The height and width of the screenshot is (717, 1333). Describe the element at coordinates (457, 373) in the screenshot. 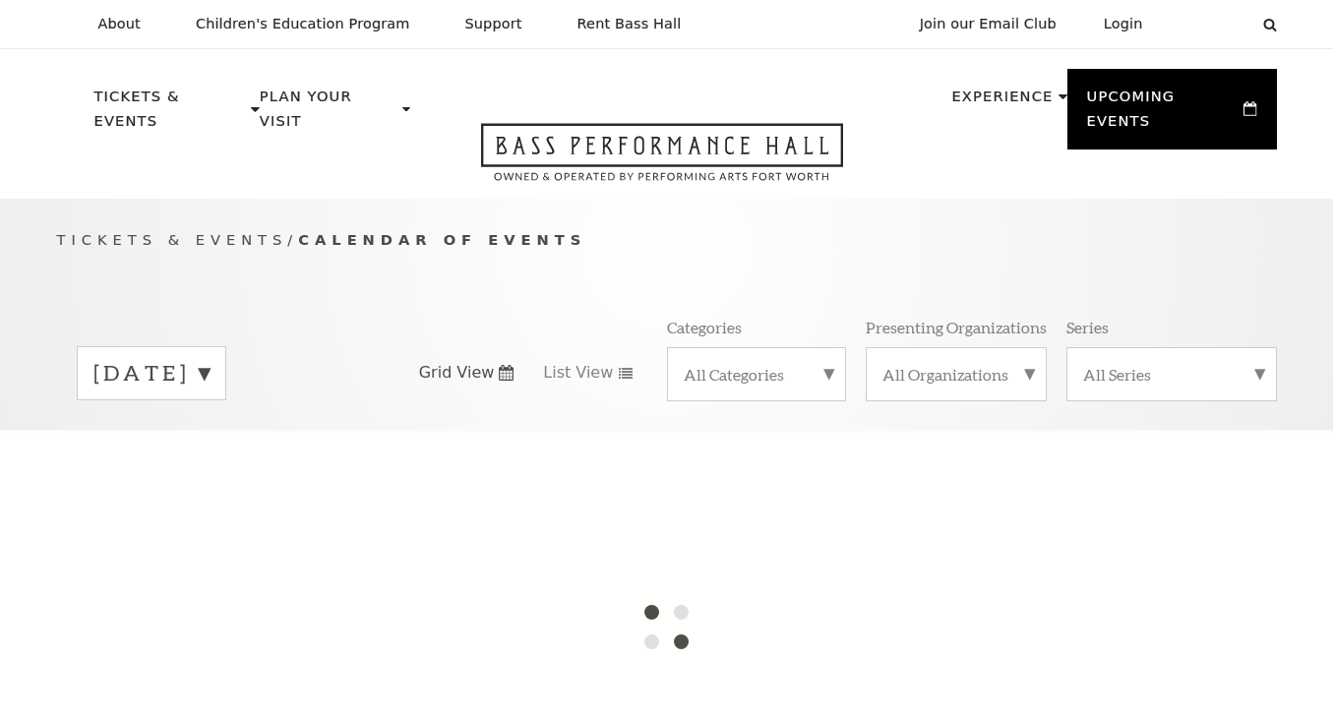

I see `span: Grid View` at that location.